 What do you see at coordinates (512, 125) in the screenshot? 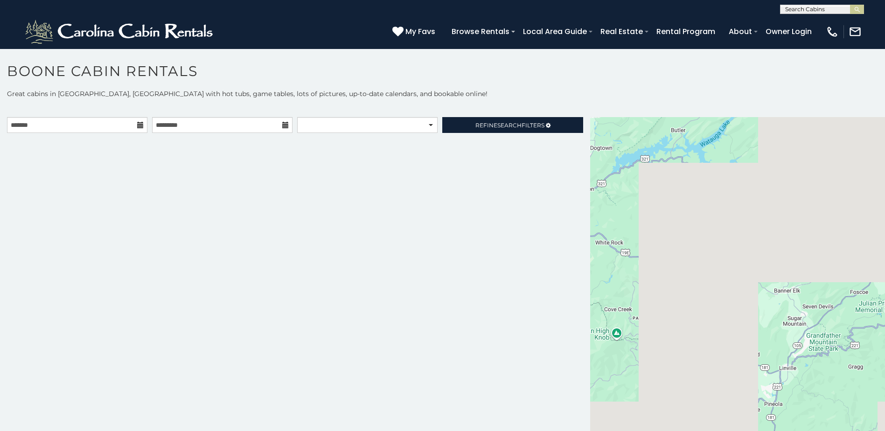
I see `a: RefineSearchFilters` at bounding box center [512, 125].